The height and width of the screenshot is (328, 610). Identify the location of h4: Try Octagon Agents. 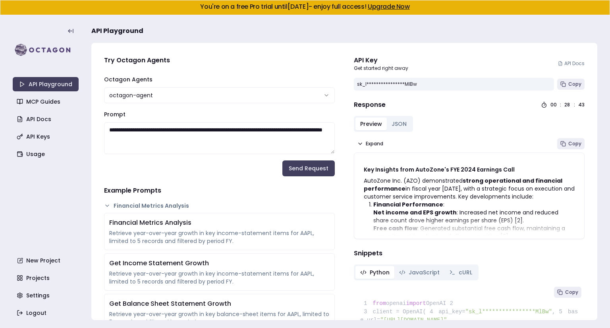
(219, 60).